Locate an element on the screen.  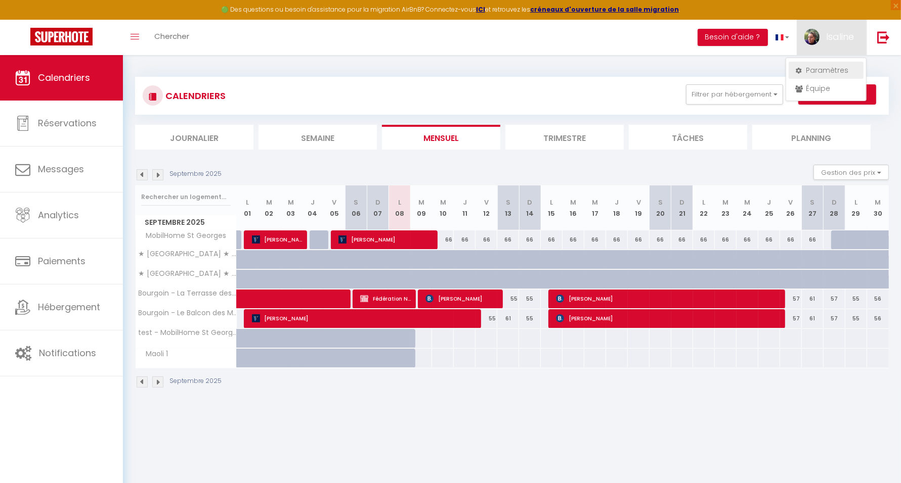
th: 21 is located at coordinates (682, 208).